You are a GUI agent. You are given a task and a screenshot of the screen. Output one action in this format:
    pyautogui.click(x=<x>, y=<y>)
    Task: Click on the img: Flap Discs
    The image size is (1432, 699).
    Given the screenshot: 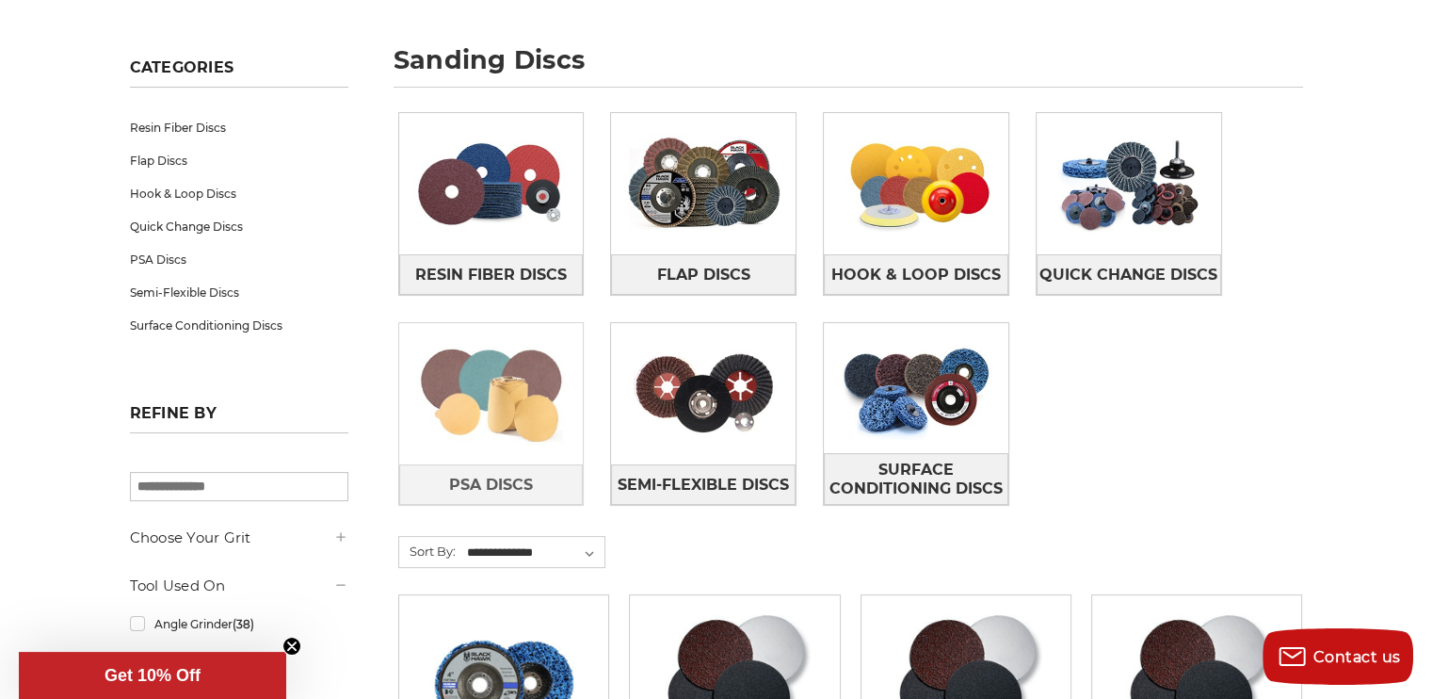 What is the action you would take?
    pyautogui.click(x=703, y=184)
    